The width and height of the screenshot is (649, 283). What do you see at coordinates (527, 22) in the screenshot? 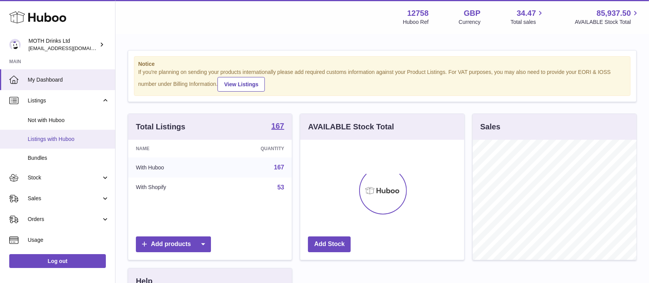
I see `span: Total sales` at bounding box center [527, 22].